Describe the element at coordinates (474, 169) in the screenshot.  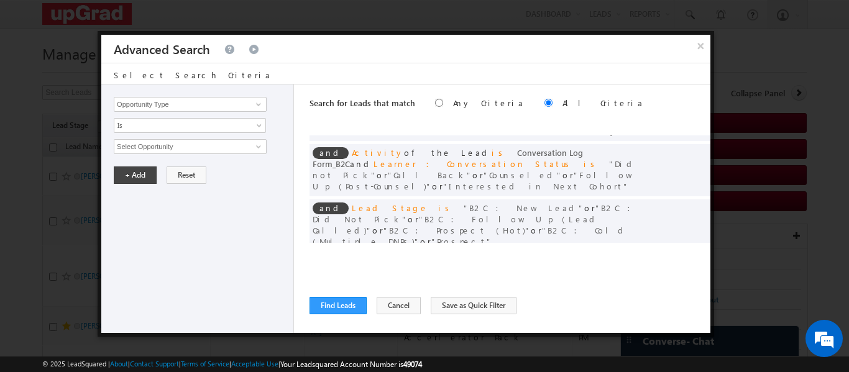
I see `span: of the Lead and or or or or` at that location.